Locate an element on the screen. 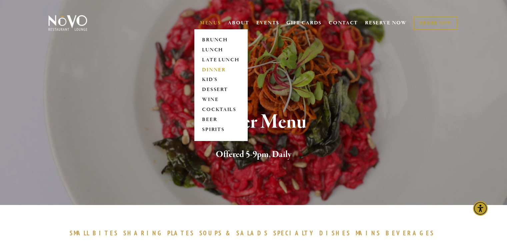 Image resolution: width=507 pixels, height=246 pixels. a: ORDER NOW is located at coordinates (435, 23).